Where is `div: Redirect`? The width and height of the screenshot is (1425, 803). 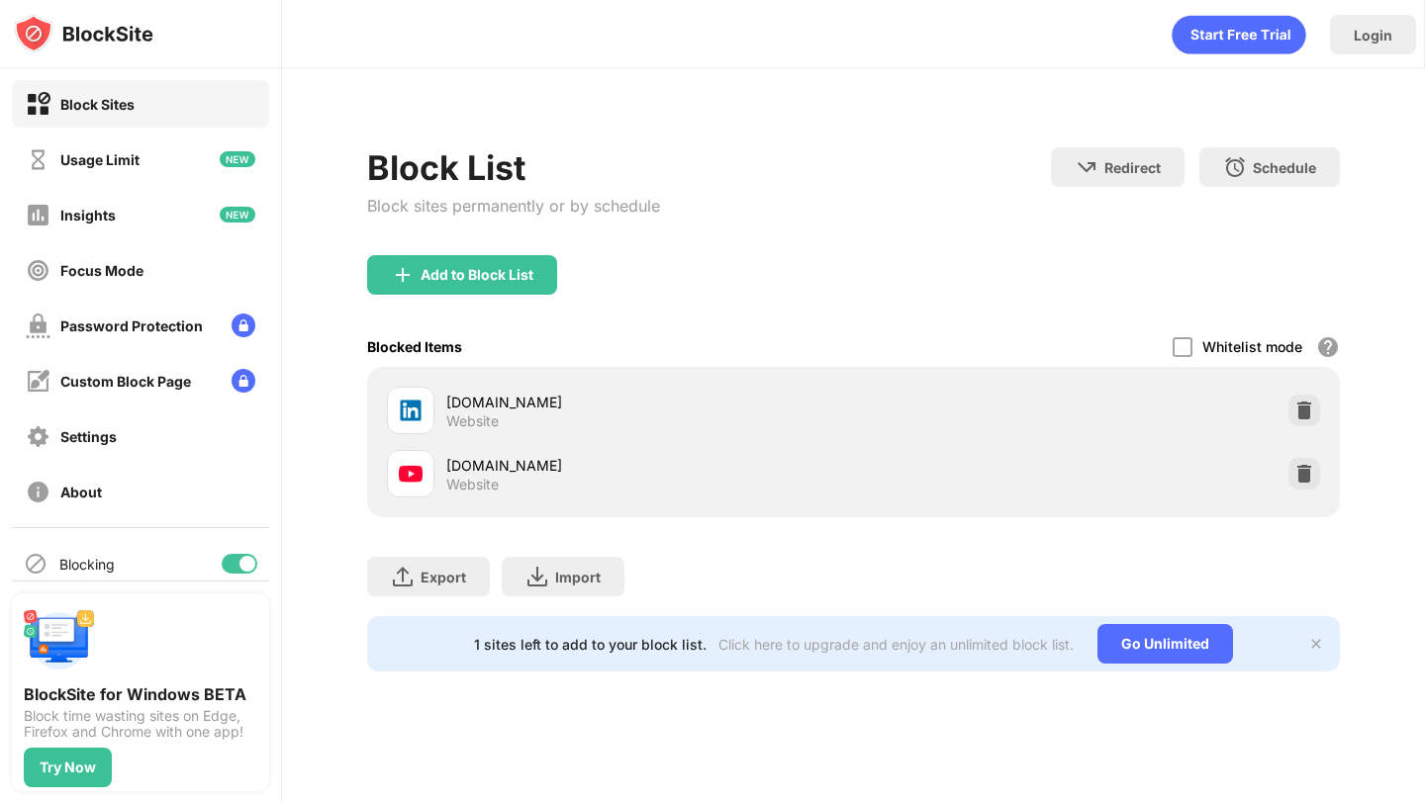
div: Redirect is located at coordinates (1132, 167).